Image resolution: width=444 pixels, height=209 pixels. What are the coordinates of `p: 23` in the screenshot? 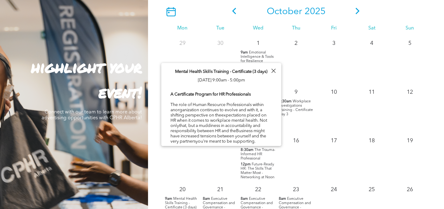 It's located at (296, 190).